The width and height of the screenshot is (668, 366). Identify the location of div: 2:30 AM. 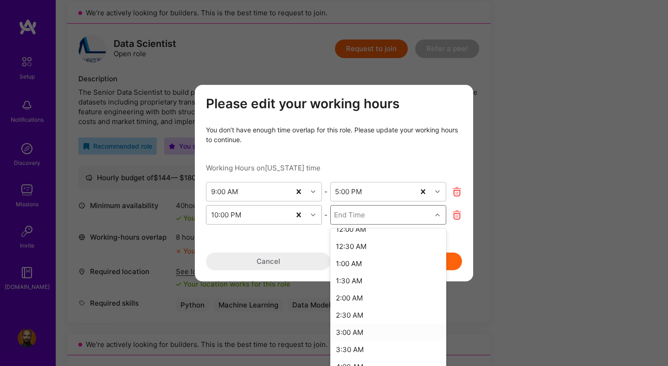
(389, 314).